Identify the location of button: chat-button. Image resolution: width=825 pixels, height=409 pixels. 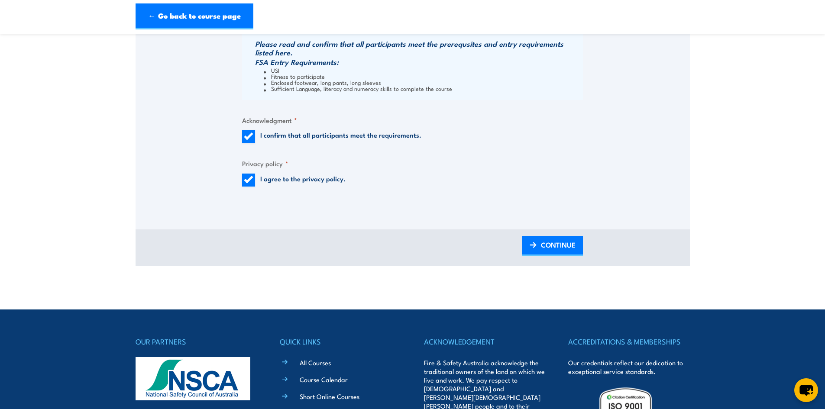
(806, 390).